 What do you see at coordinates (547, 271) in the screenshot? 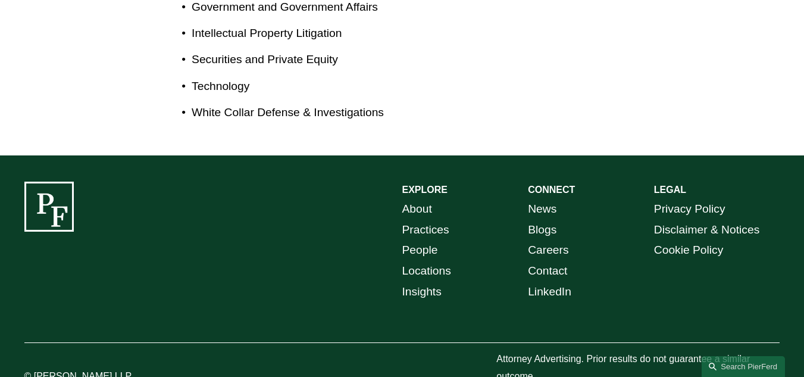
I see `a: Contact` at bounding box center [547, 271].